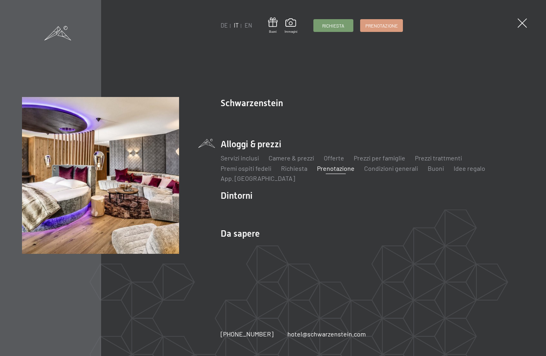  Describe the element at coordinates (236, 25) in the screenshot. I see `a: IT` at that location.